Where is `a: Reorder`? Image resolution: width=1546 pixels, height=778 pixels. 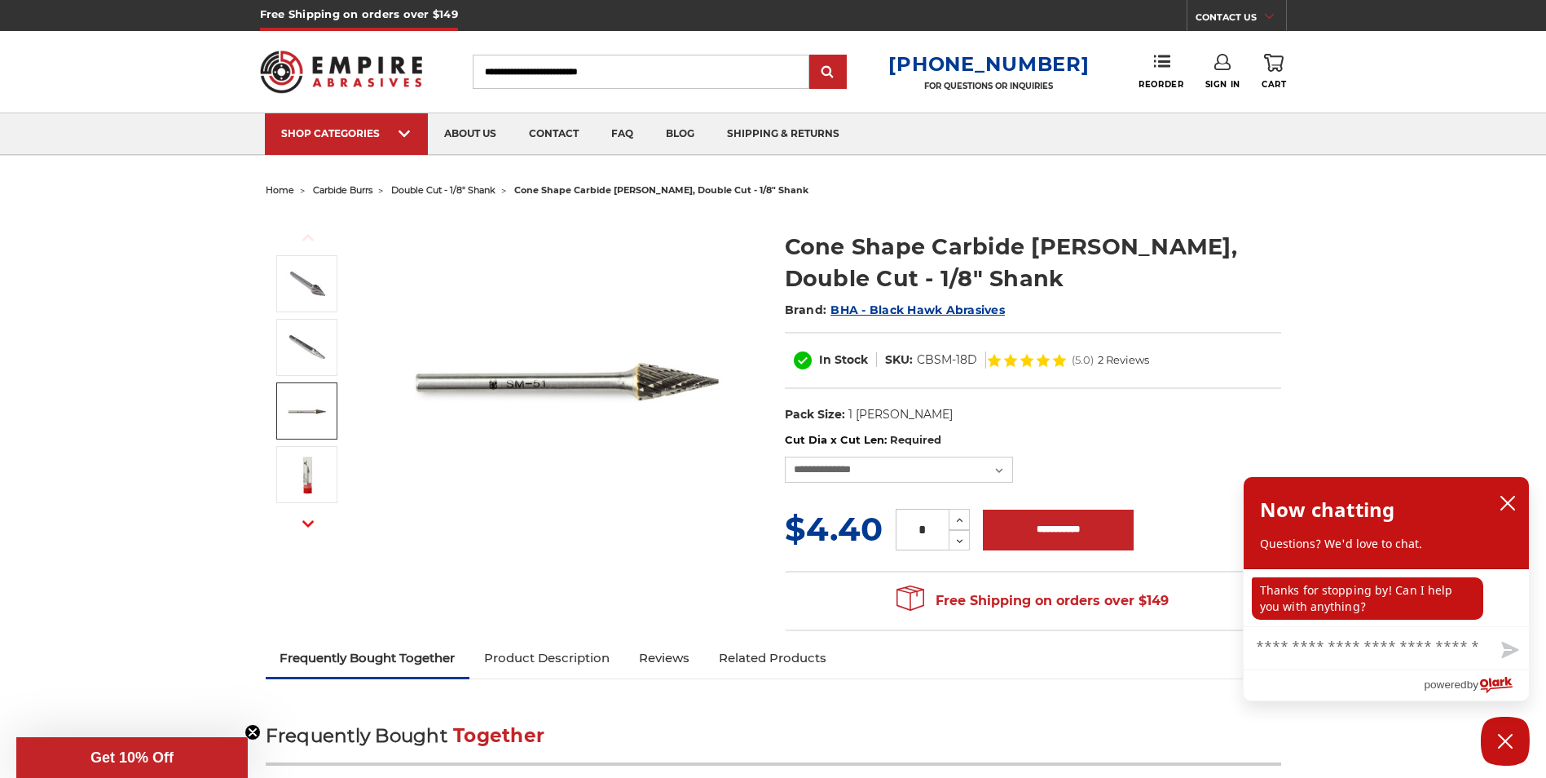 a: Reorder is located at coordinates (1161, 71).